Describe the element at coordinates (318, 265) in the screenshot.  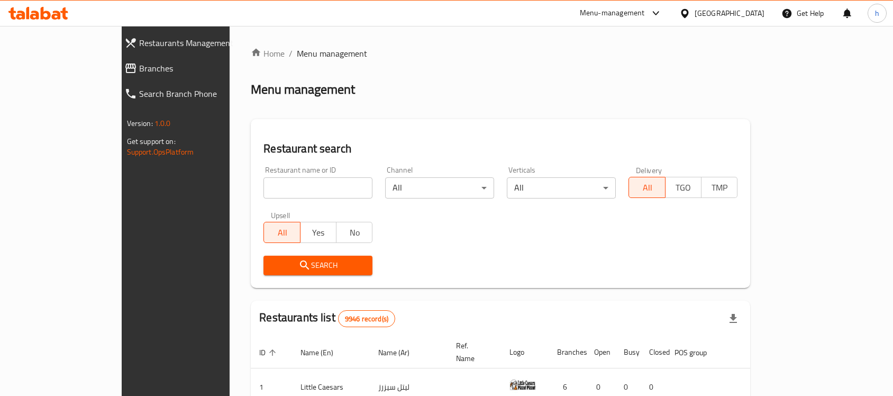
I see `span: Search` at that location.